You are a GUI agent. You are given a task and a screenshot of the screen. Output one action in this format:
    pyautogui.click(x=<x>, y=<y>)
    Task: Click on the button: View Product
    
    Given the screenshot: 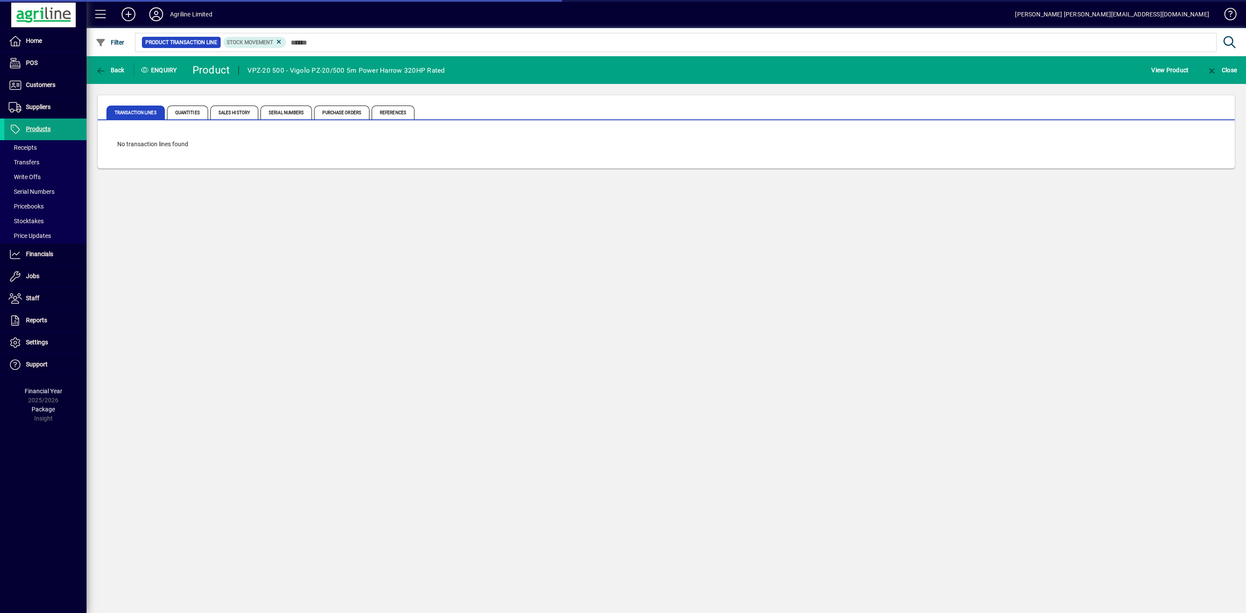 What is the action you would take?
    pyautogui.click(x=1170, y=70)
    